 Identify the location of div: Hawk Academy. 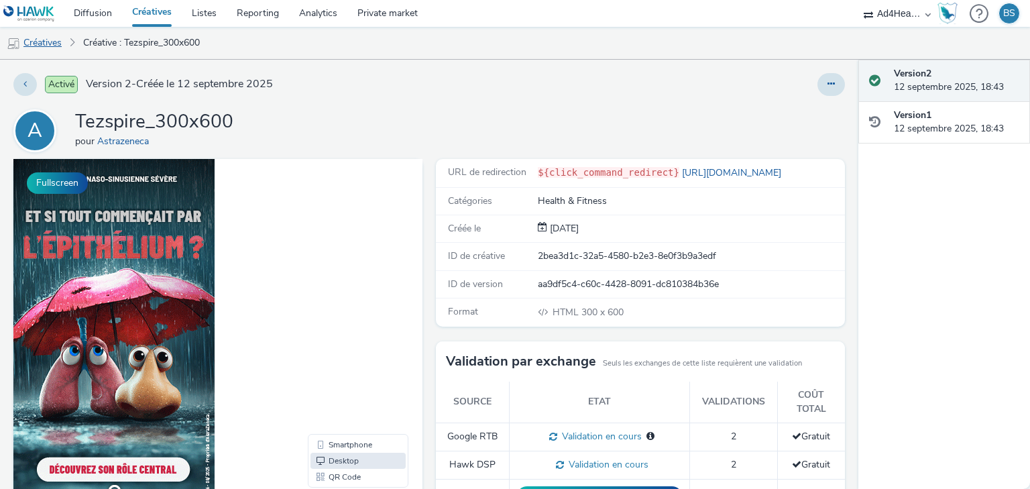
(948, 13).